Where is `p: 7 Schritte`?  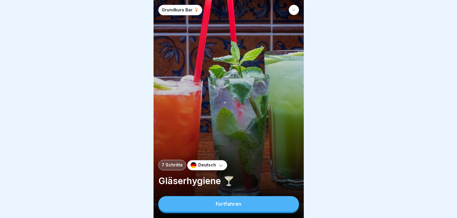
p: 7 Schritte is located at coordinates (172, 165).